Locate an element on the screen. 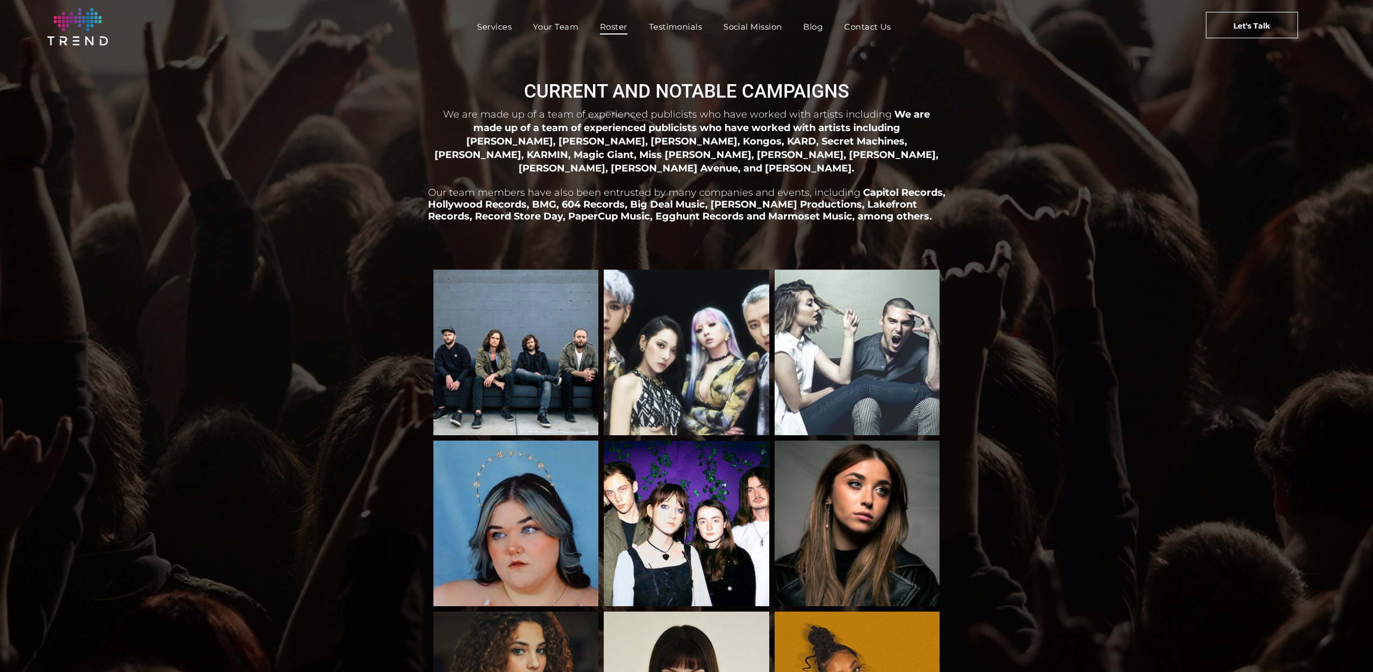 Image resolution: width=1373 pixels, height=672 pixels. a: Testimonials is located at coordinates (676, 26).